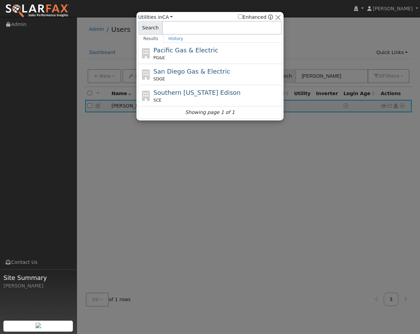  Describe the element at coordinates (186, 50) in the screenshot. I see `span: Pacific Gas & Electric` at that location.